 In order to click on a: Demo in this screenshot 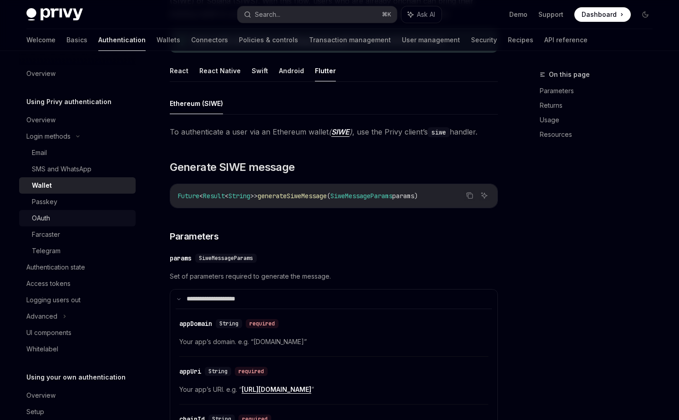, I will do `click(518, 15)`.